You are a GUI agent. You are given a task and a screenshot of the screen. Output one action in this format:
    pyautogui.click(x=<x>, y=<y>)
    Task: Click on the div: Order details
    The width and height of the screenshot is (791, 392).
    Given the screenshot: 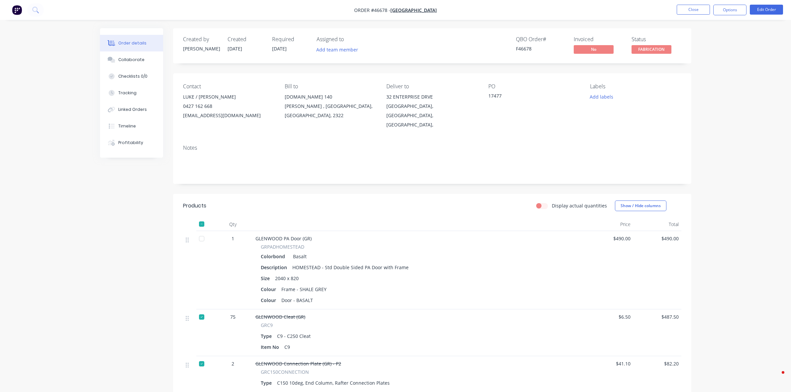 What is the action you would take?
    pyautogui.click(x=132, y=43)
    